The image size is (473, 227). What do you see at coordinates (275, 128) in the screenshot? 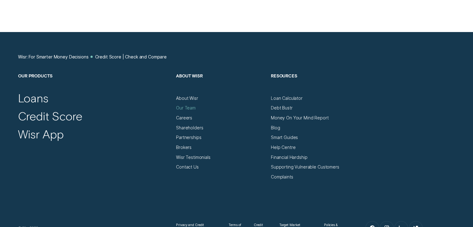
I see `div: Blog` at bounding box center [275, 128].